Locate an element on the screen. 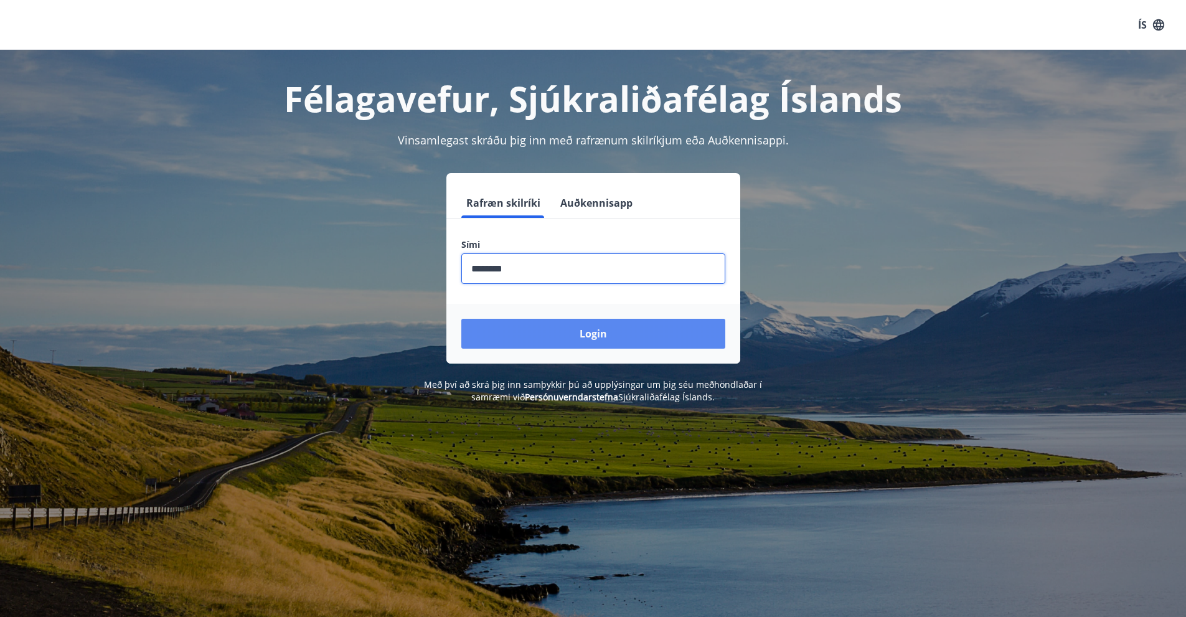 The image size is (1186, 617). h1: Félagavefur, Sjúkraliðafélag Íslands is located at coordinates (594, 98).